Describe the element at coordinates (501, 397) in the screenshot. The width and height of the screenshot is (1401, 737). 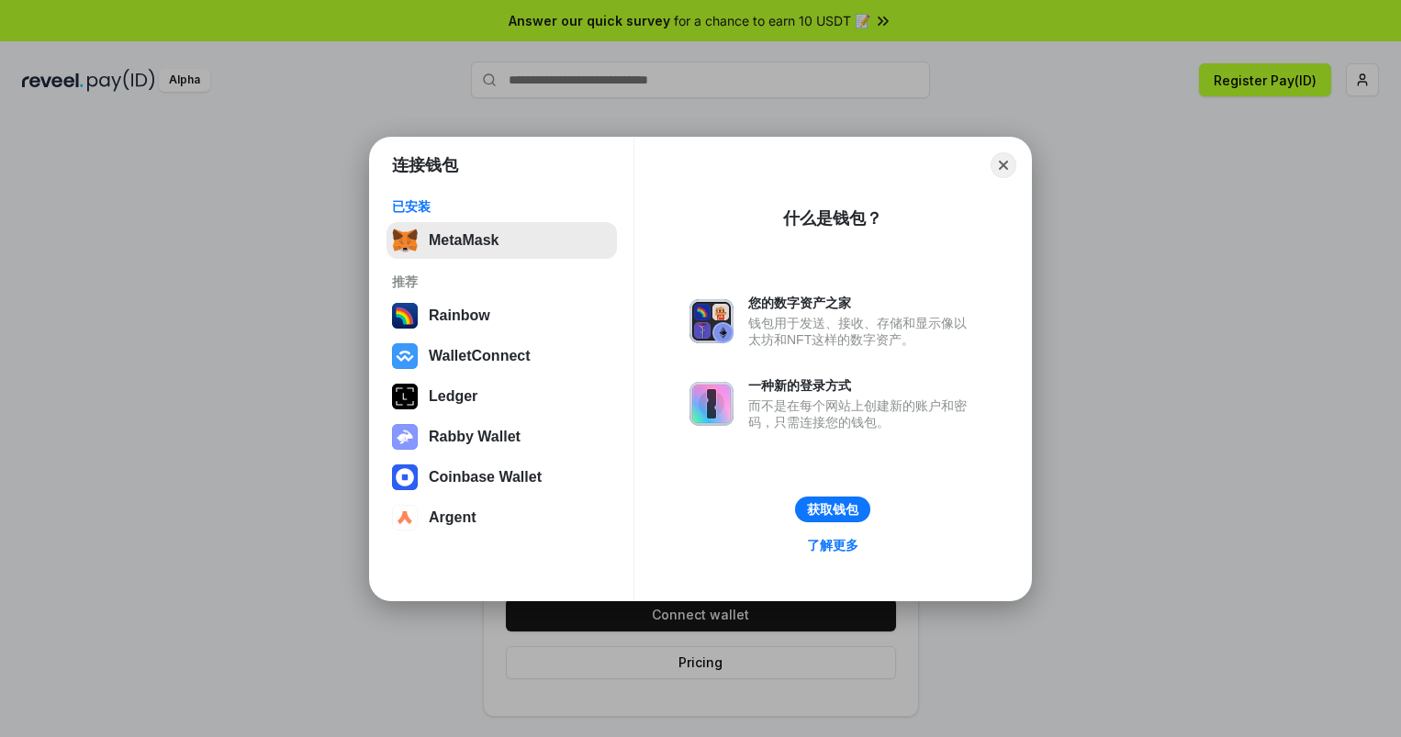
I see `button: Ledger` at that location.